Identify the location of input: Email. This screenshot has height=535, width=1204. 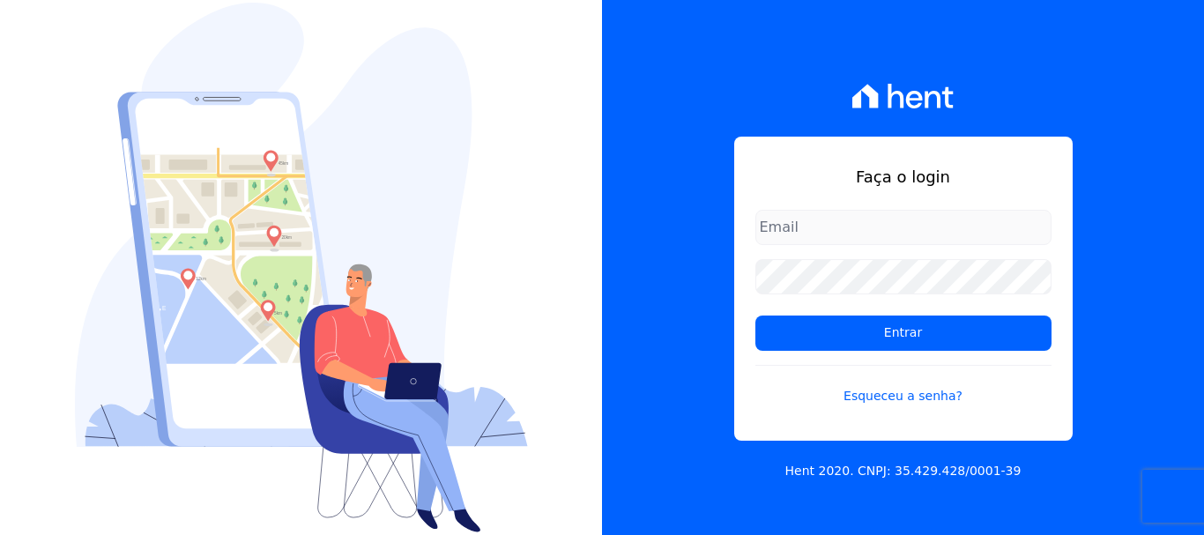
(903, 227).